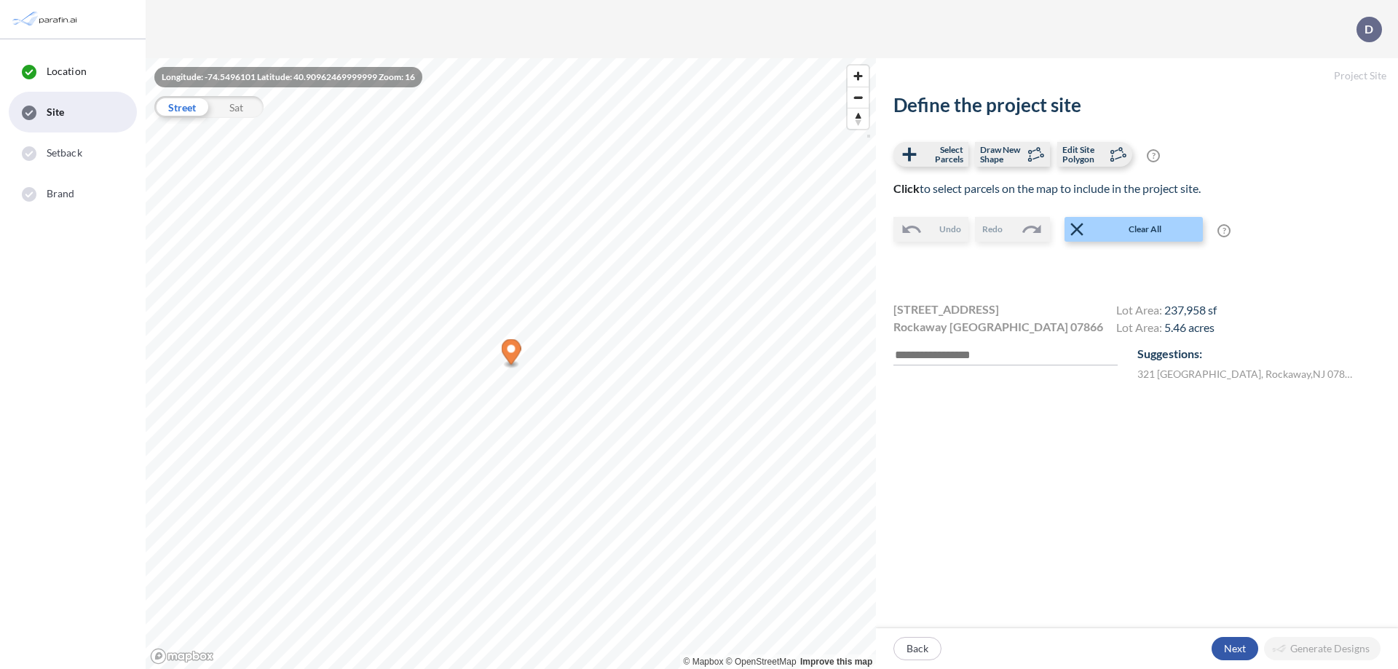  I want to click on span: Clear All, so click(1145, 229).